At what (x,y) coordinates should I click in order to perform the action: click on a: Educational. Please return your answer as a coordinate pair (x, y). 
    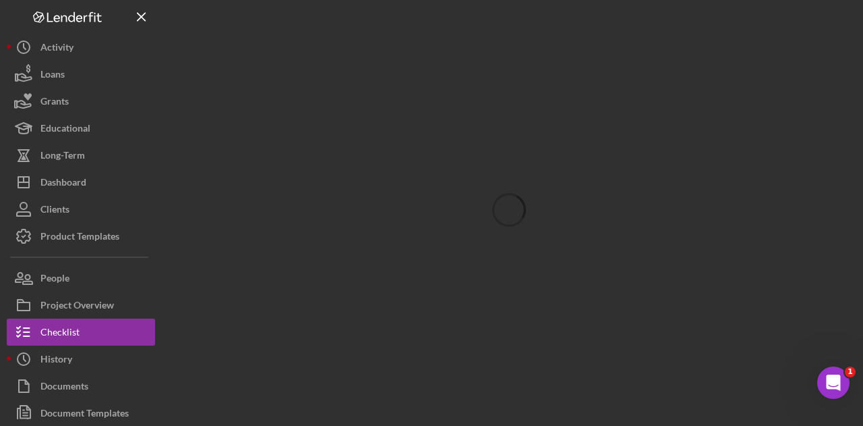
    Looking at the image, I should click on (81, 128).